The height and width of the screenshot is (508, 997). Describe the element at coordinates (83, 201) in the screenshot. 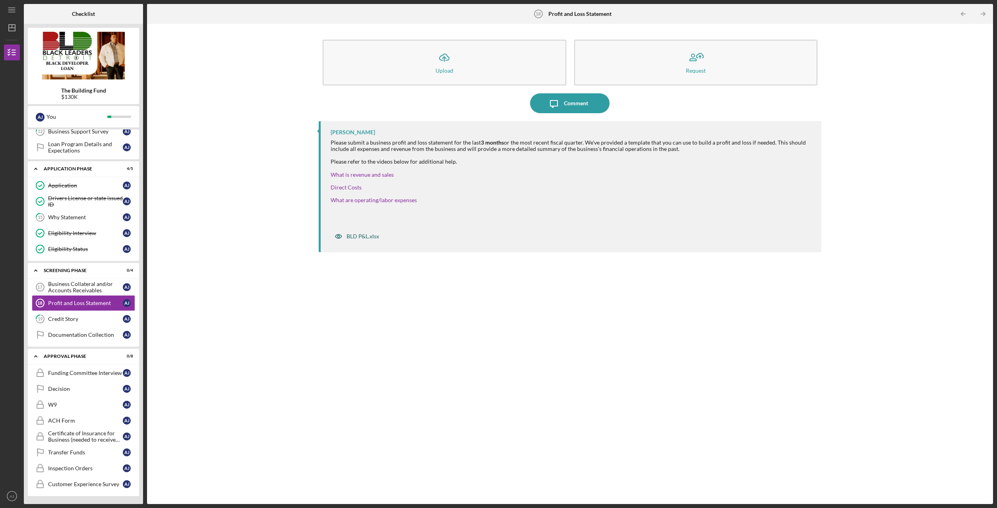

I see `a: Drivers License or state issued IDAJ` at that location.